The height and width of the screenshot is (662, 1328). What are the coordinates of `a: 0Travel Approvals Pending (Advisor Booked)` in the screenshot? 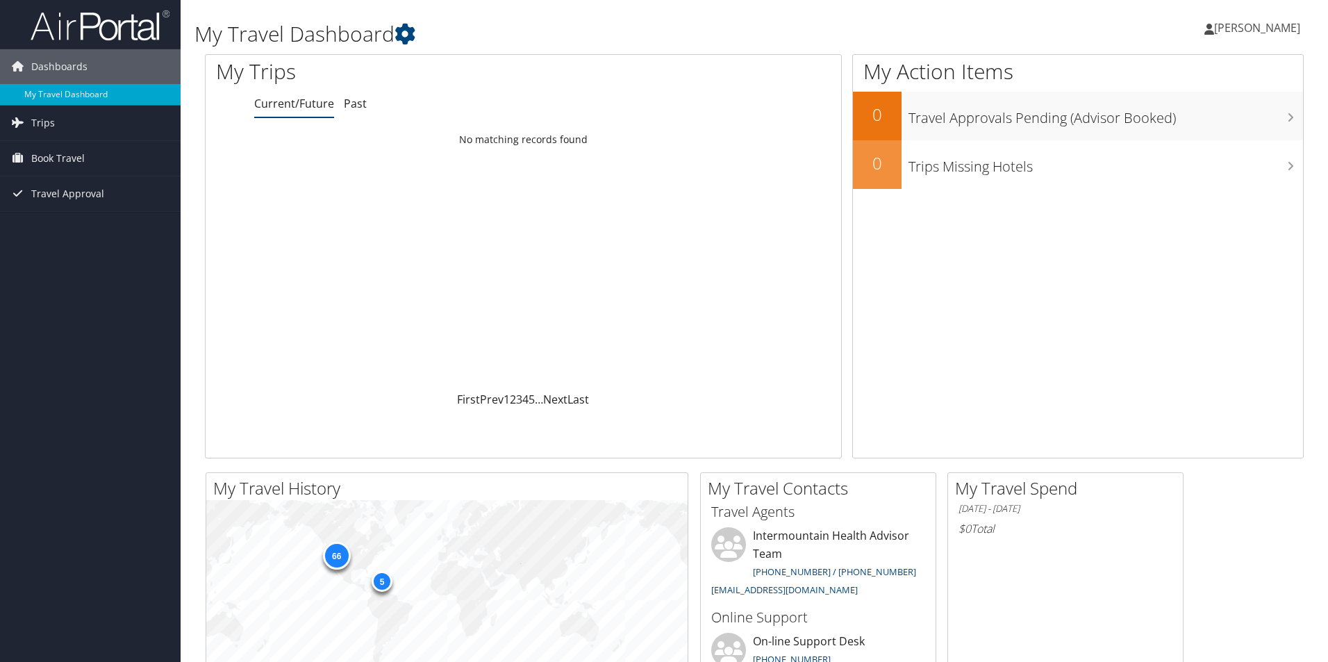 It's located at (1078, 116).